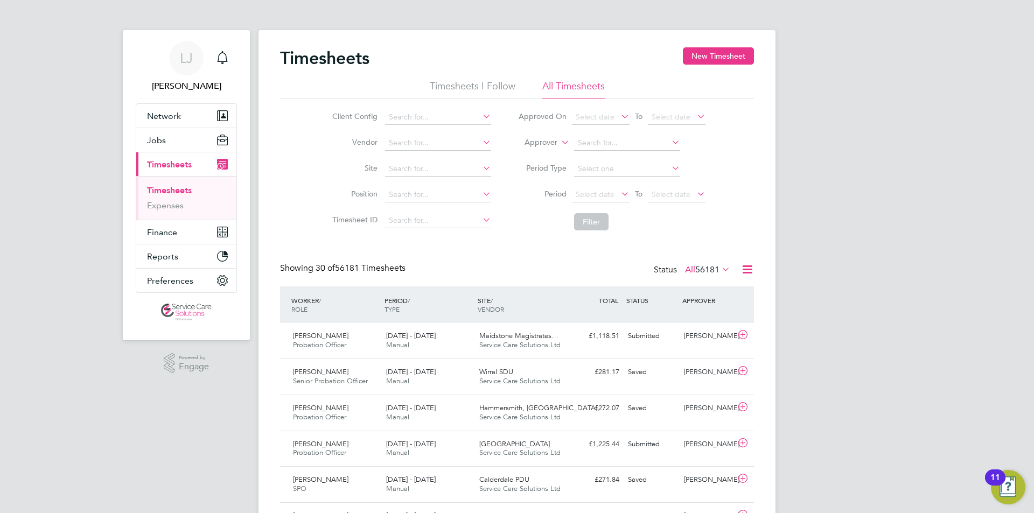 The height and width of the screenshot is (513, 1034). What do you see at coordinates (353, 116) in the screenshot?
I see `label: Client Config` at bounding box center [353, 116].